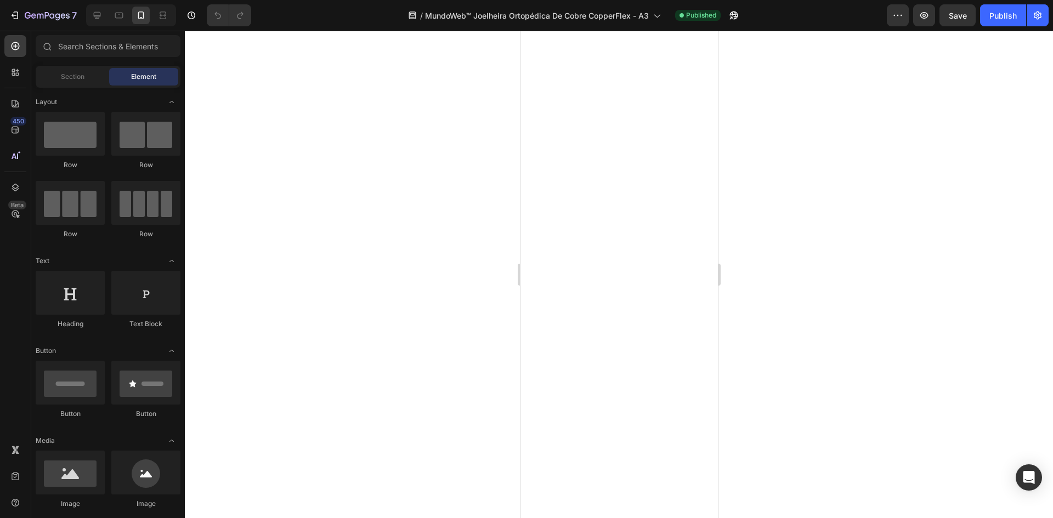 This screenshot has width=1053, height=518. Describe the element at coordinates (46, 102) in the screenshot. I see `span: Layout` at that location.